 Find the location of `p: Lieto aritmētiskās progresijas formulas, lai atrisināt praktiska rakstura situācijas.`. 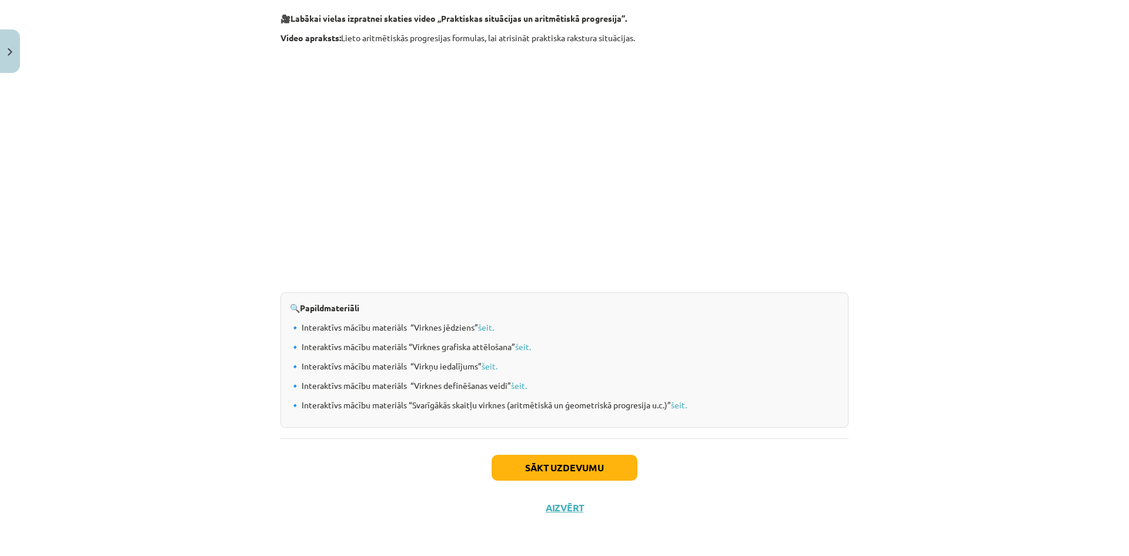

p: Lieto aritmētiskās progresijas formulas, lai atrisināt praktiska rakstura situācijas. is located at coordinates (565, 38).